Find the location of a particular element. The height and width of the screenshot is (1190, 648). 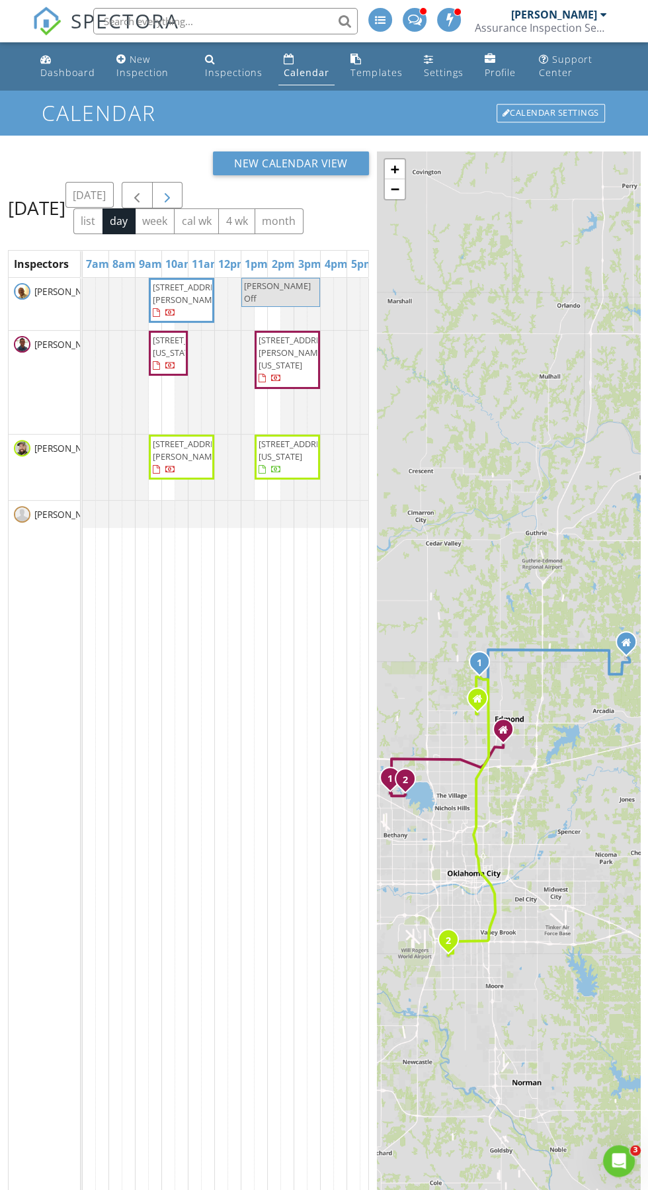

div: Templates is located at coordinates (376, 72).